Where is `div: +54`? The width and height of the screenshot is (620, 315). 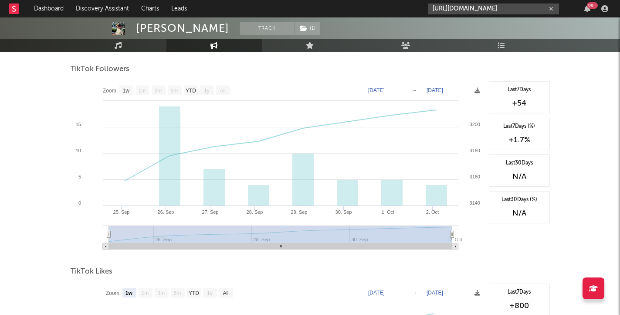
div: +54 is located at coordinates (519, 103).